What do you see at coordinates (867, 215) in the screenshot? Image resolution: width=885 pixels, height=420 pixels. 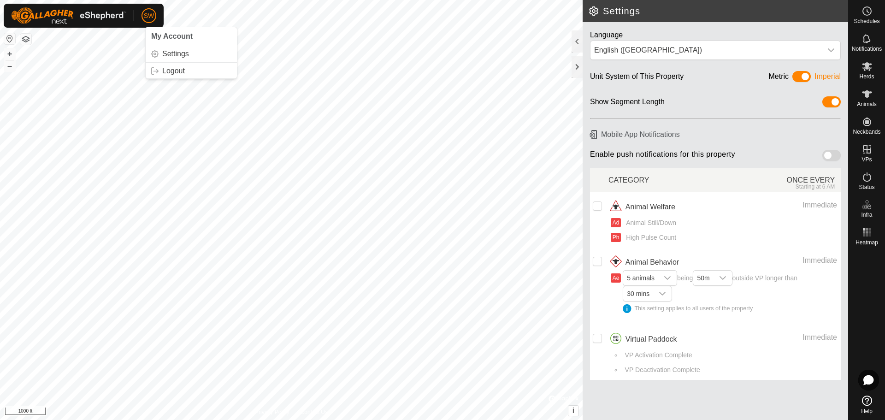 I see `span: Infra` at bounding box center [867, 215].